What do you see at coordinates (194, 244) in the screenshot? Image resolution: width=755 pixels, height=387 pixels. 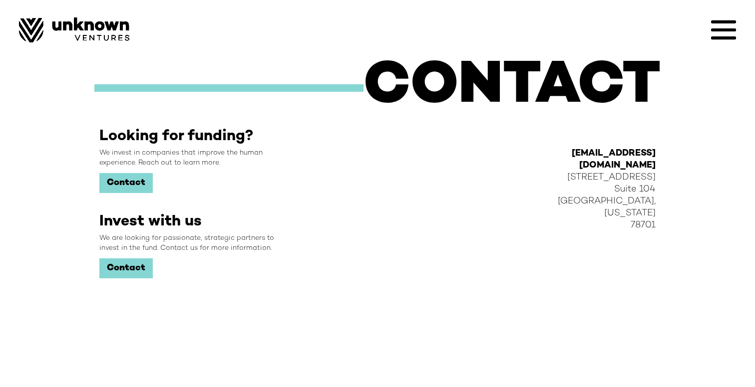 I see `div: We are looking for passionate, strategic partners to invest in the fund. Contact us for more info...` at bounding box center [194, 244].